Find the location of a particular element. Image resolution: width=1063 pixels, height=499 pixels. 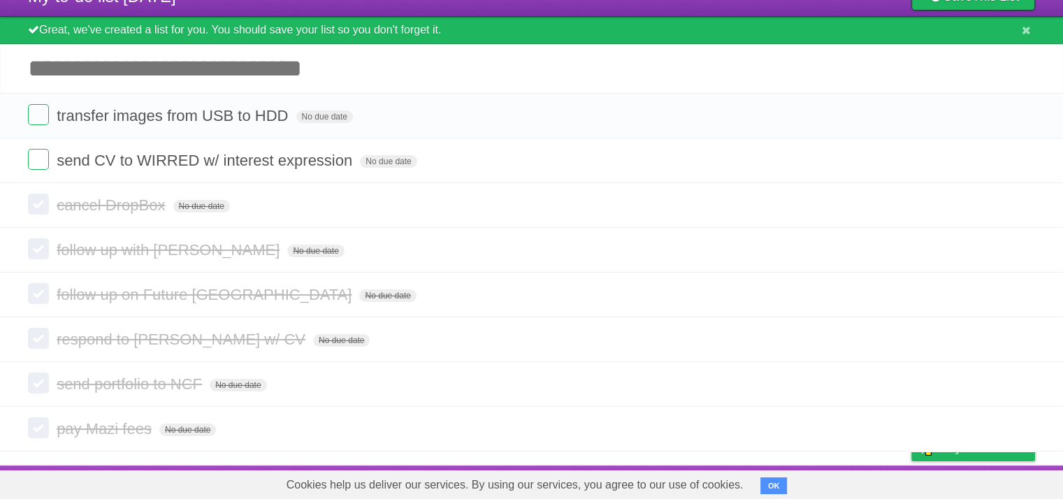

span: send CV to WIRRED w/ interest expression is located at coordinates (206, 160).